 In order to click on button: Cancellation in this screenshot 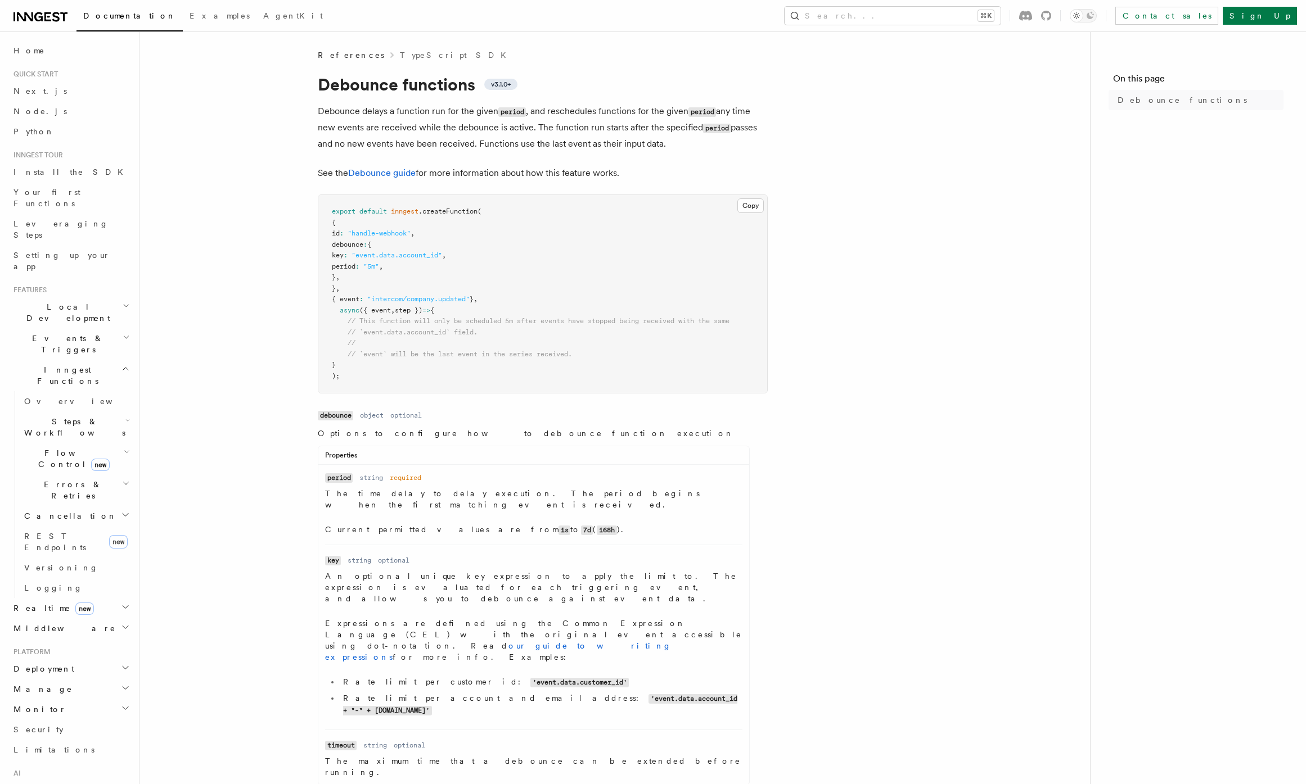, I will do `click(76, 516)`.